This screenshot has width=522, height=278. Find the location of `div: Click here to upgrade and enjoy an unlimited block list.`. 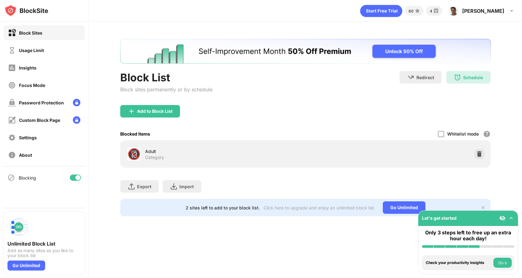

div: Click here to upgrade and enjoy an unlimited block list. is located at coordinates (319, 207).